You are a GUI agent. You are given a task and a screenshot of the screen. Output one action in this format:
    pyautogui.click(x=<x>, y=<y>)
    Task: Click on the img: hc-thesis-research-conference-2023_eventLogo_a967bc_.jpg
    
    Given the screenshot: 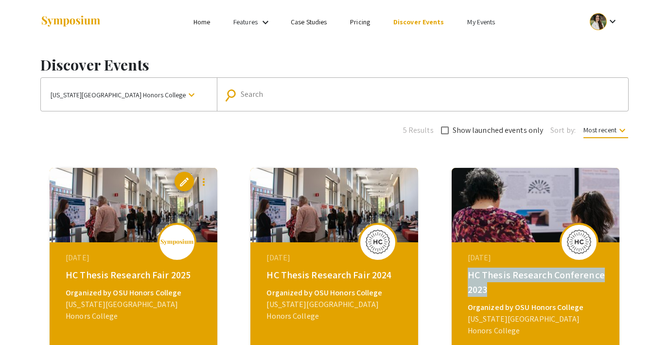 What is the action you would take?
    pyautogui.click(x=579, y=242)
    